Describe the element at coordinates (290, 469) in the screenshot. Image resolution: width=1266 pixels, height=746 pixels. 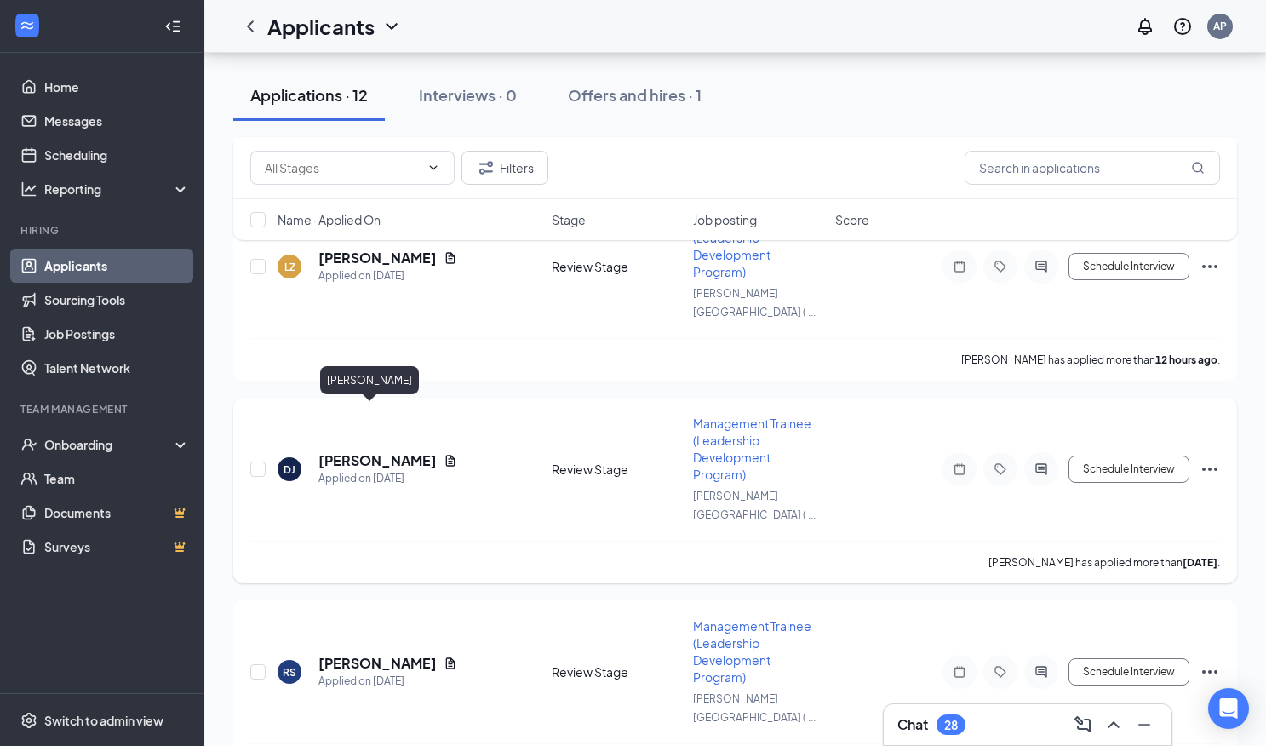
I see `div: DJ` at that location.